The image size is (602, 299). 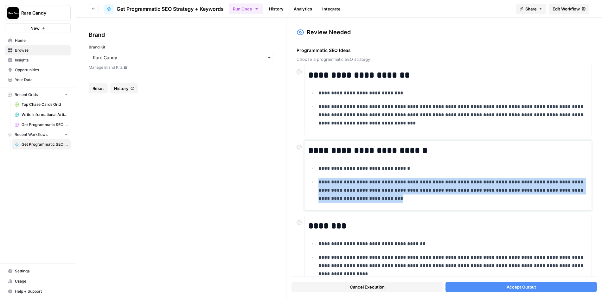 I want to click on span: Edit Workflow, so click(x=566, y=9).